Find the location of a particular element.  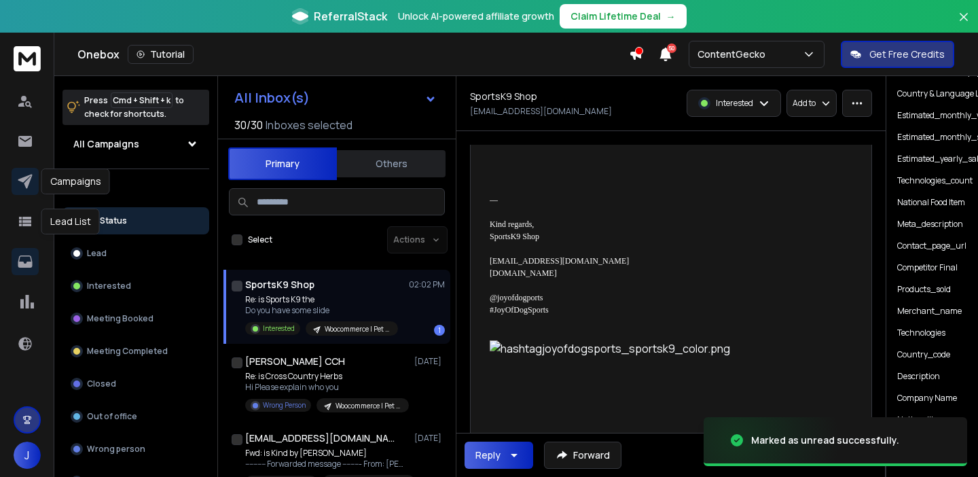

p: Add to is located at coordinates (804, 103).